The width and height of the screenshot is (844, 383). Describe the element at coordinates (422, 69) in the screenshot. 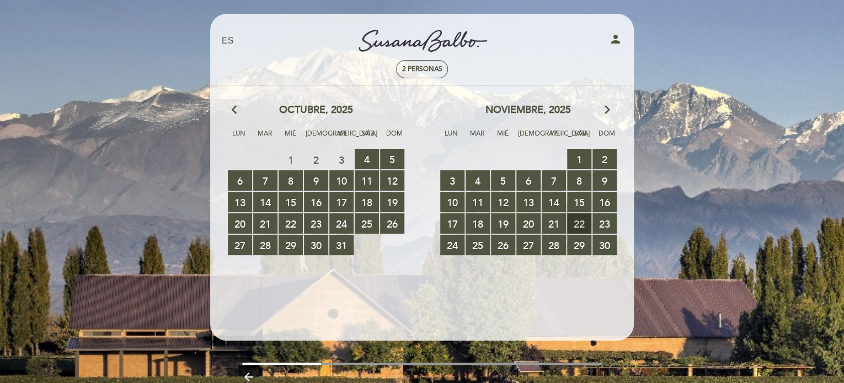

I see `span: 2 personas` at that location.